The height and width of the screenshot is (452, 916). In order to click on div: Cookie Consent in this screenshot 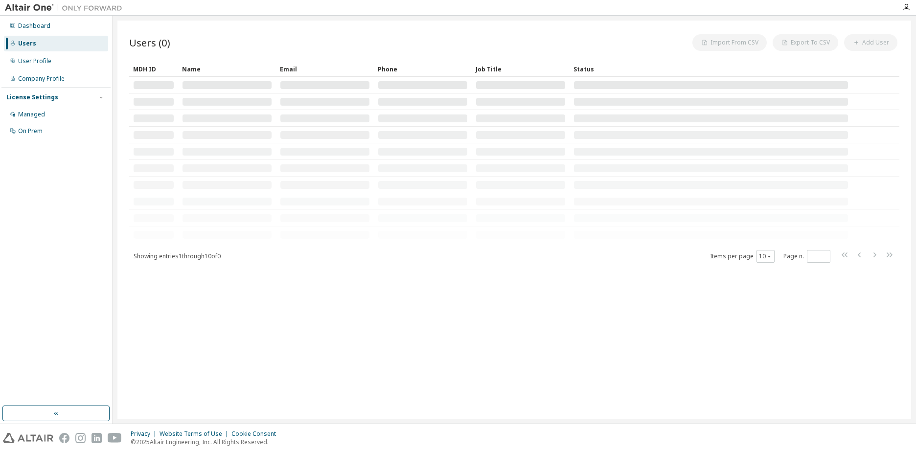, I will do `click(256, 434)`.